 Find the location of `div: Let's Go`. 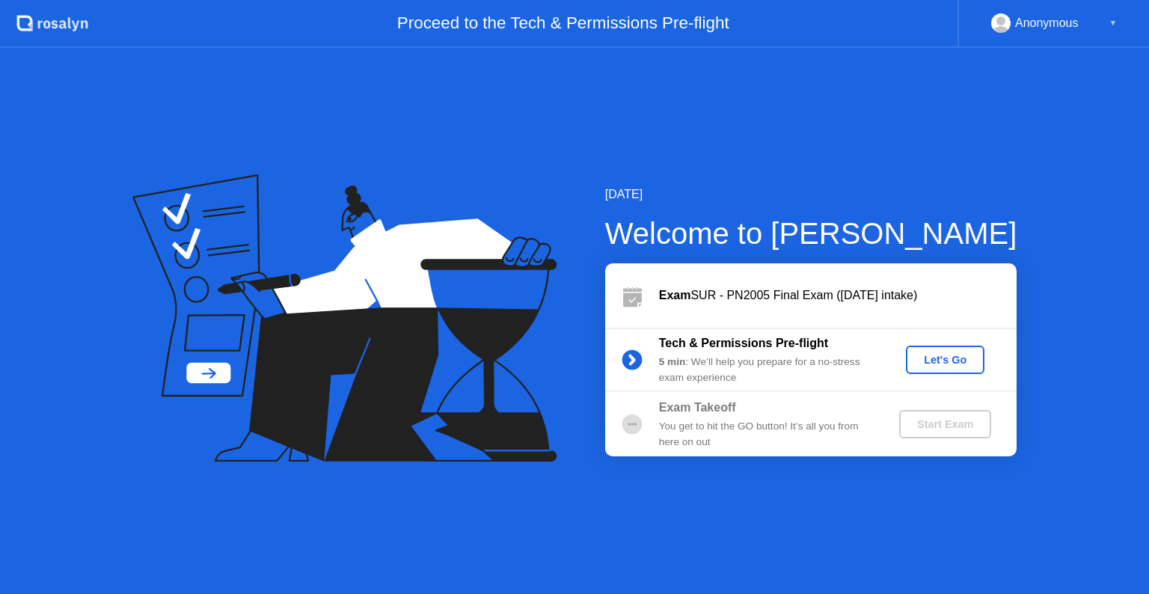

div: Let's Go is located at coordinates (944, 360).